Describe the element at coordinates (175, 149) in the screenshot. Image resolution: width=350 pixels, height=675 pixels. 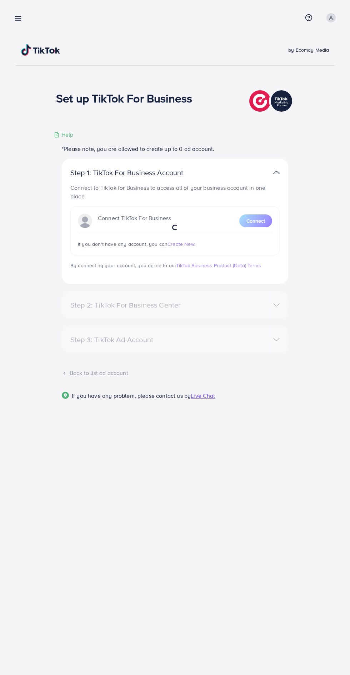
I see `p: *Please note, you are allowed to create up to 0 ad account.` at that location.